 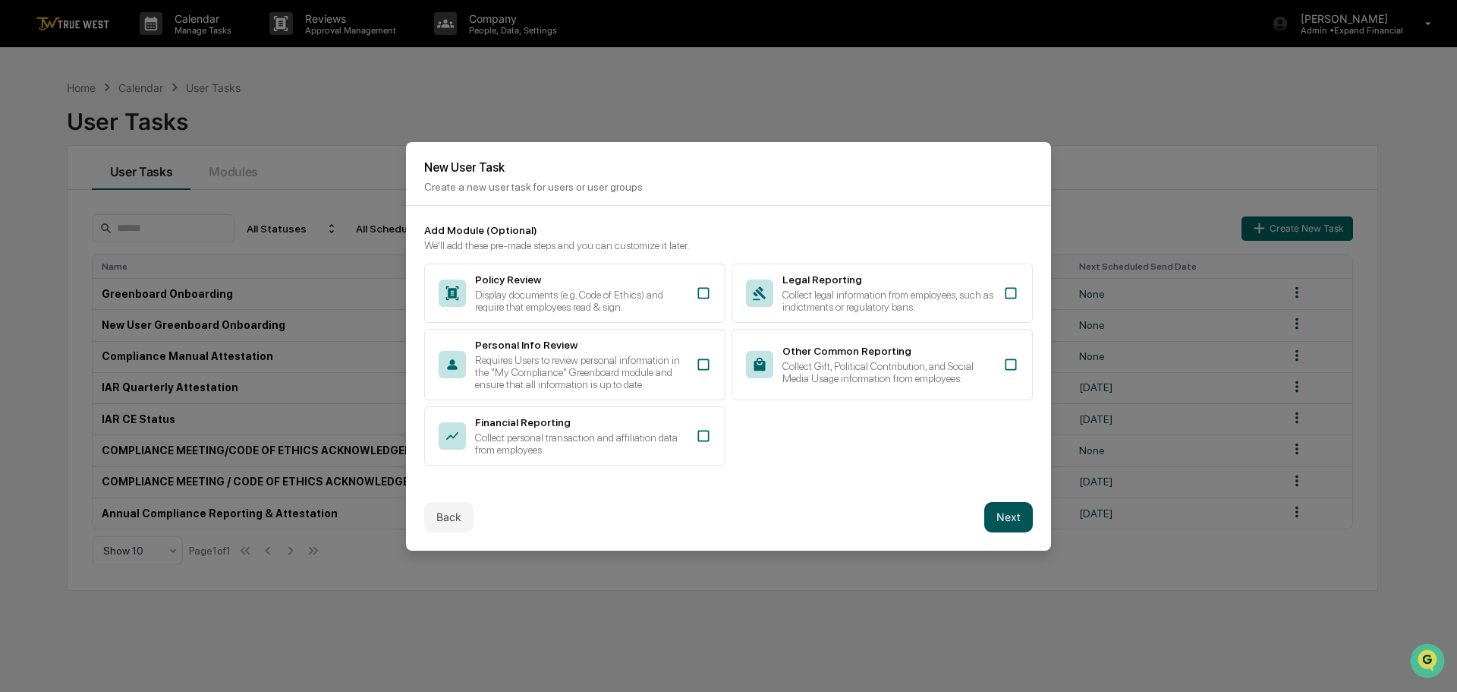 I want to click on button: Back, so click(x=449, y=517).